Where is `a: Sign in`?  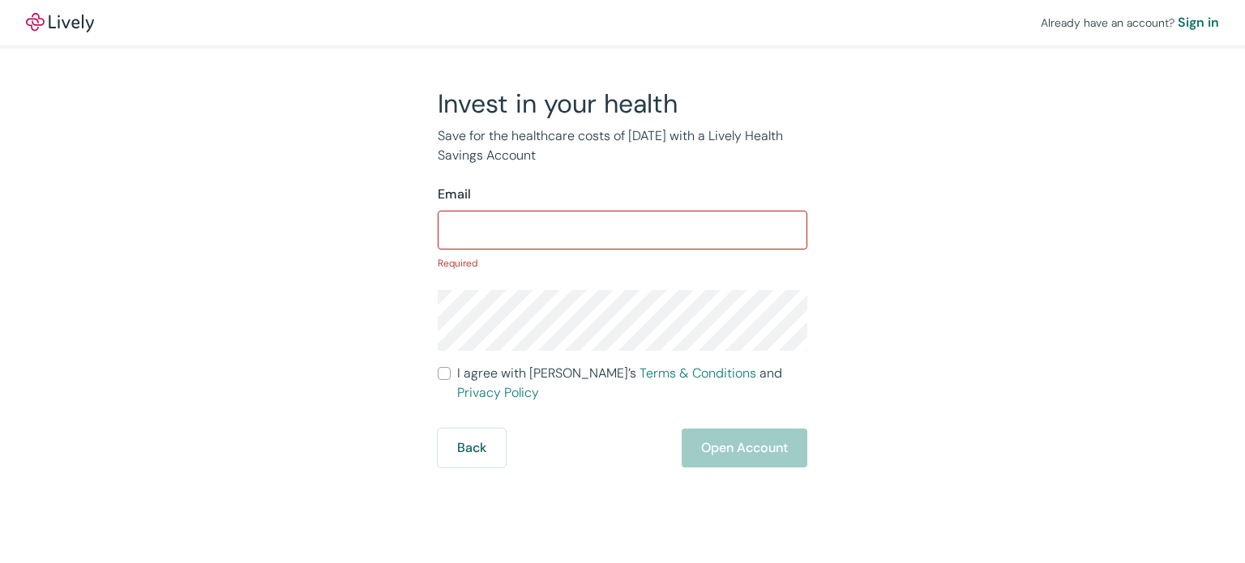 a: Sign in is located at coordinates (1198, 23).